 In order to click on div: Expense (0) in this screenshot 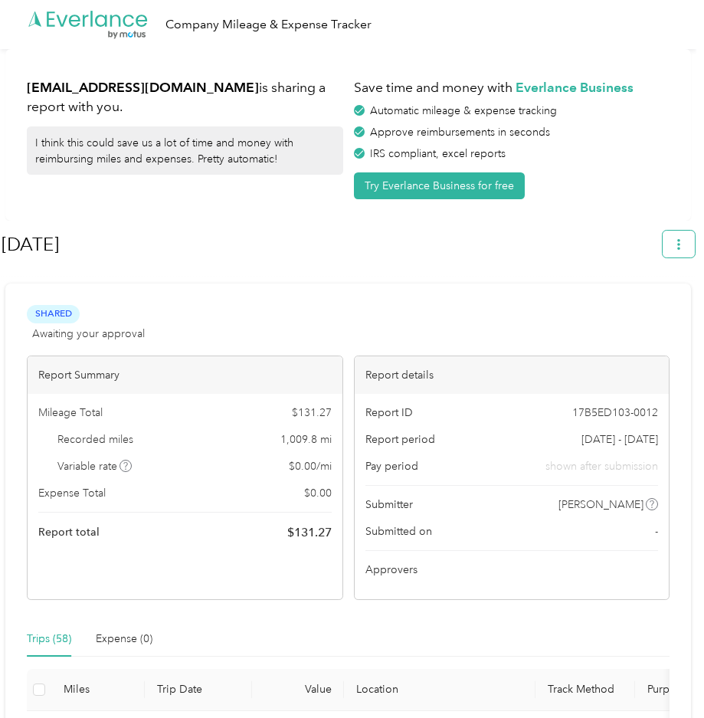, I will do `click(124, 639)`.